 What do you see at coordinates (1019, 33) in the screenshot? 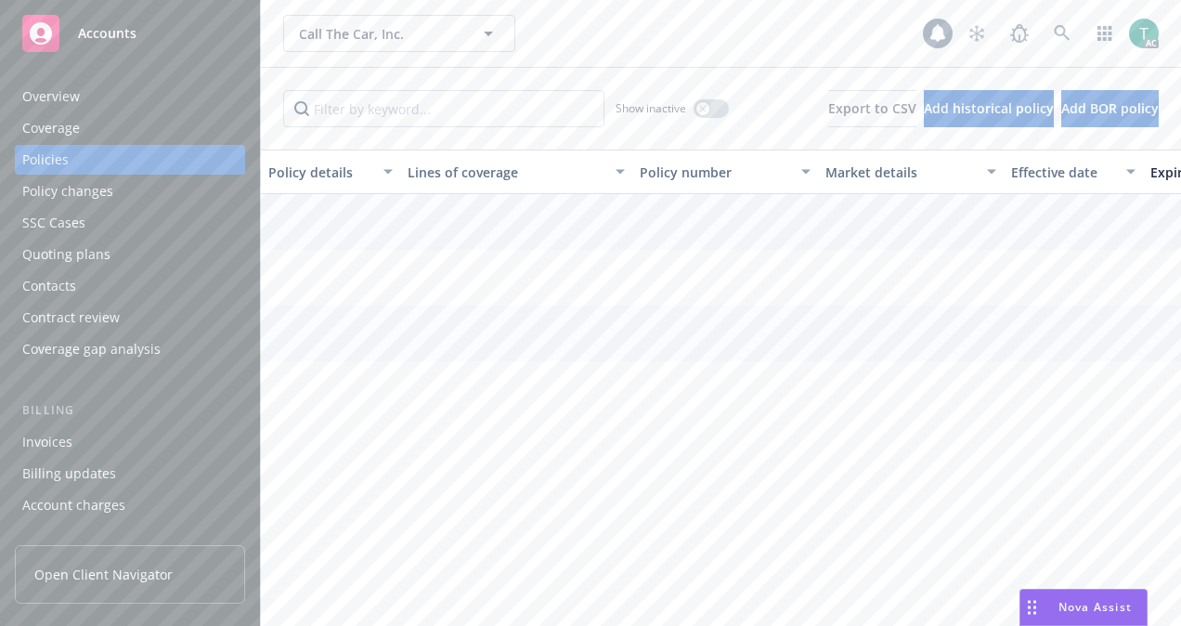
I see `a: Report a Bug` at bounding box center [1019, 33].